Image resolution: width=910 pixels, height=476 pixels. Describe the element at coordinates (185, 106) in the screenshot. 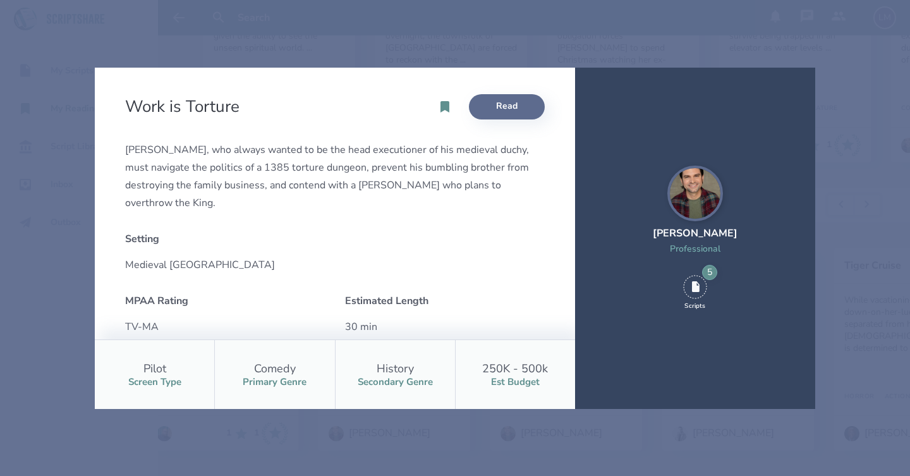

I see `h2: Work is Torture` at that location.